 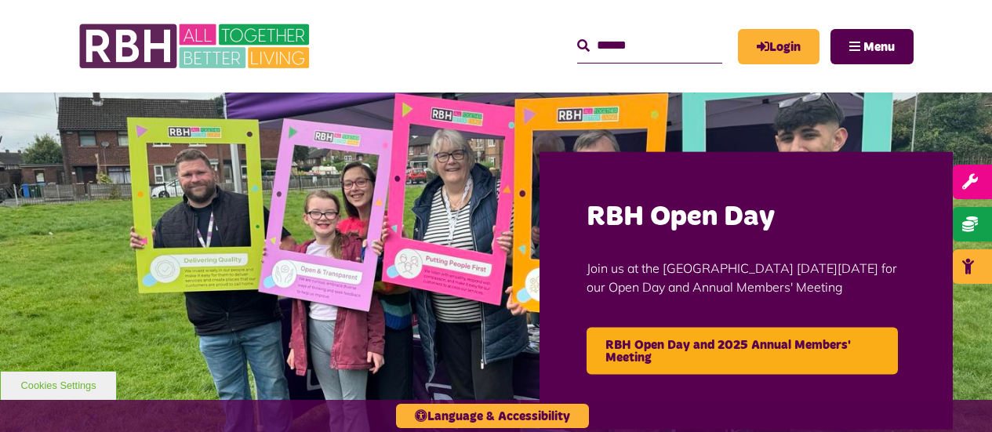 I want to click on a: RBH Open Day and 2025 Annual Members' Meeting, so click(x=742, y=351).